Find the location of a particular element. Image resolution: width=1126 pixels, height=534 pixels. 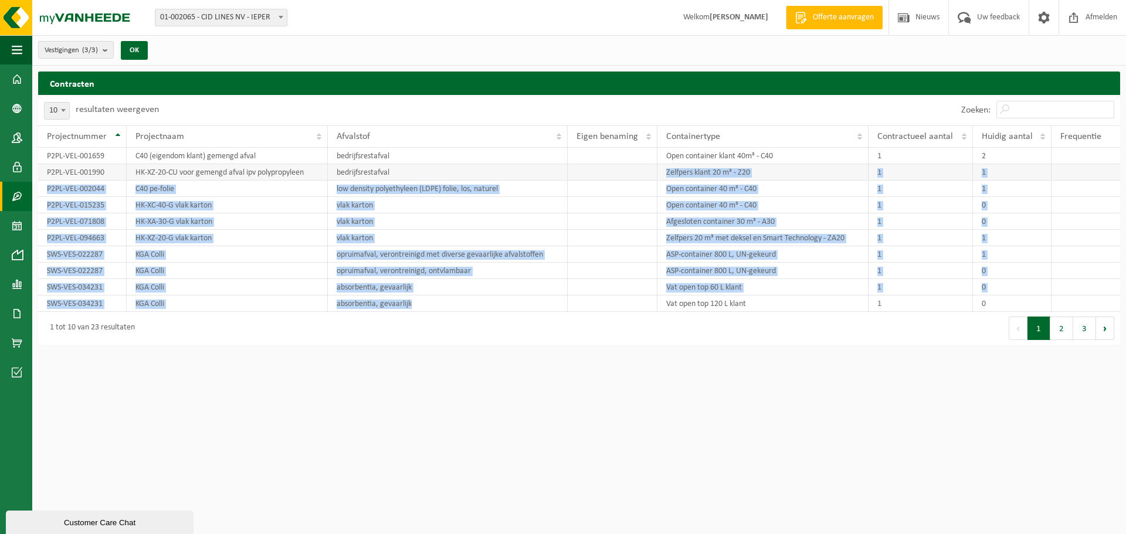

td: 2 is located at coordinates (1013, 156).